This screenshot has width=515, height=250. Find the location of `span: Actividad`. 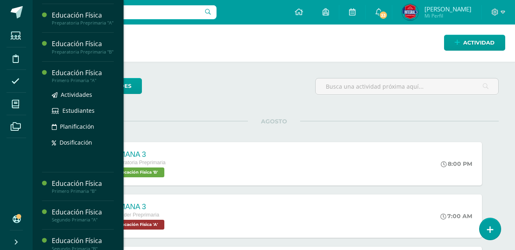

span: Actividad is located at coordinates (479, 42).